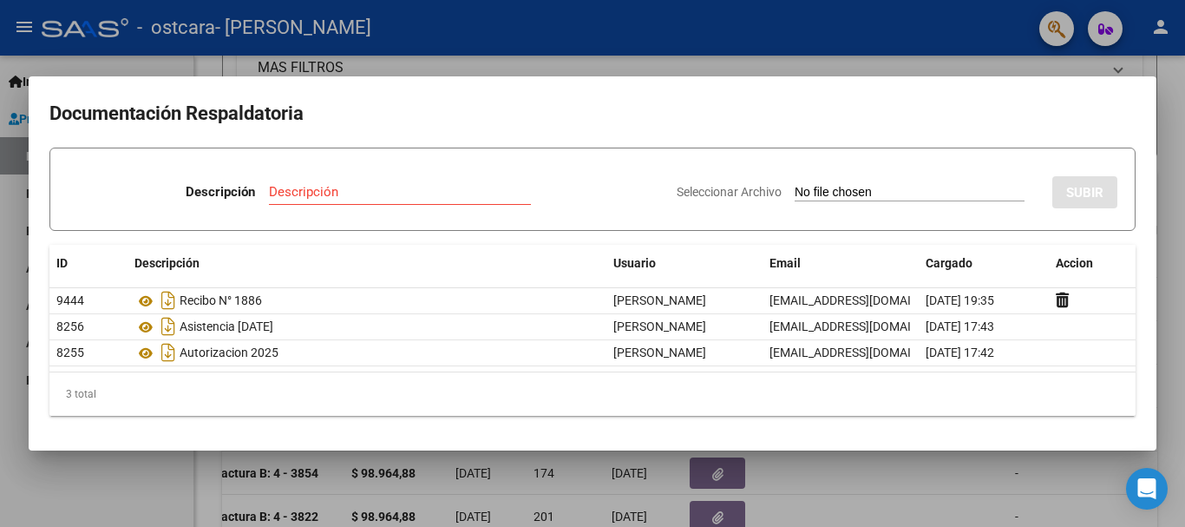 This screenshot has width=1185, height=527. Describe the element at coordinates (62, 263) in the screenshot. I see `span: ID` at that location.